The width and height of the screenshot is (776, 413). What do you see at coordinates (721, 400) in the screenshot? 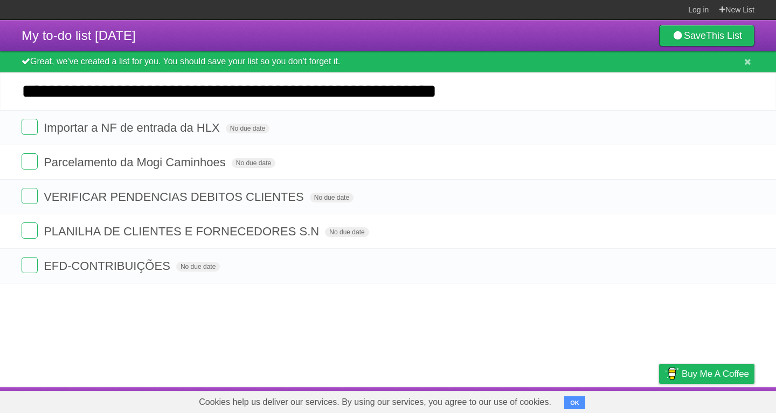
I see `a: Suggest a feature` at bounding box center [721, 400].